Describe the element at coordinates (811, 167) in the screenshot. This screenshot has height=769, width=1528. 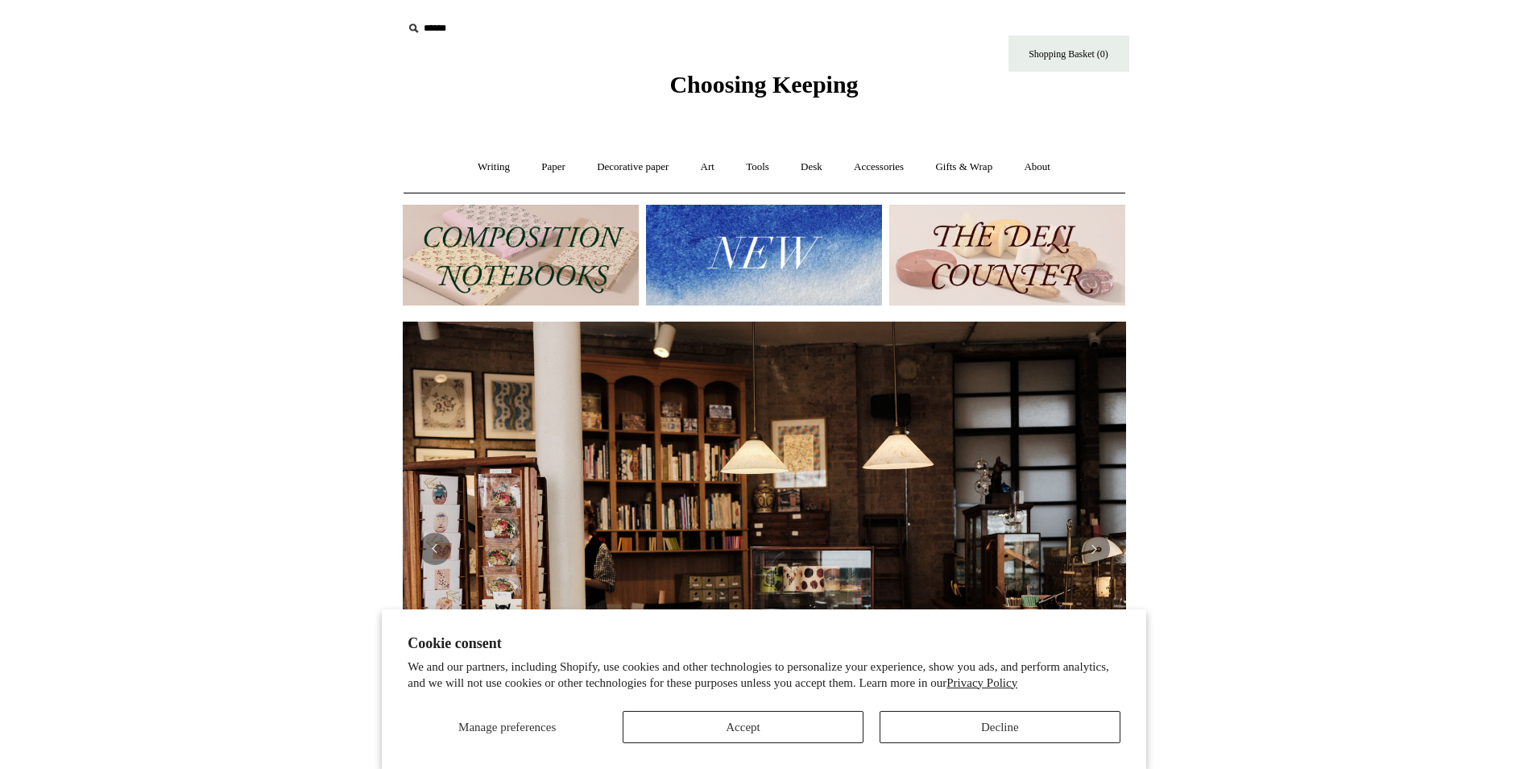
I see `a: Desk` at that location.